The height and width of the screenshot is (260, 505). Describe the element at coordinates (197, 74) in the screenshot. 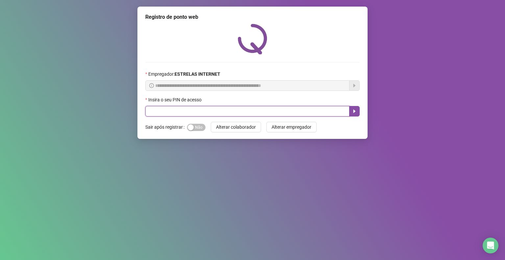

I see `strong: ESTRELAS INTERNET` at that location.